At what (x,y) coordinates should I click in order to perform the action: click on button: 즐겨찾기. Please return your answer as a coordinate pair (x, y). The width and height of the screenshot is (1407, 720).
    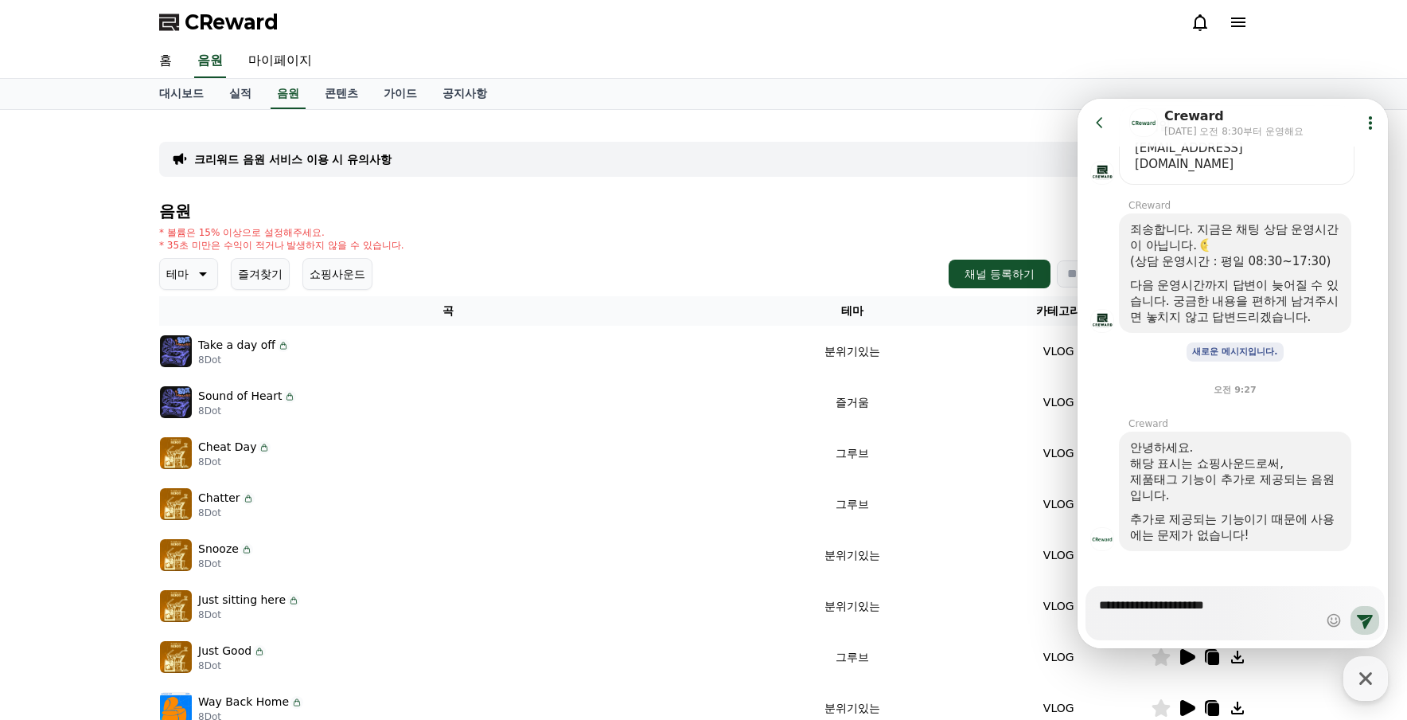
    Looking at the image, I should click on (260, 274).